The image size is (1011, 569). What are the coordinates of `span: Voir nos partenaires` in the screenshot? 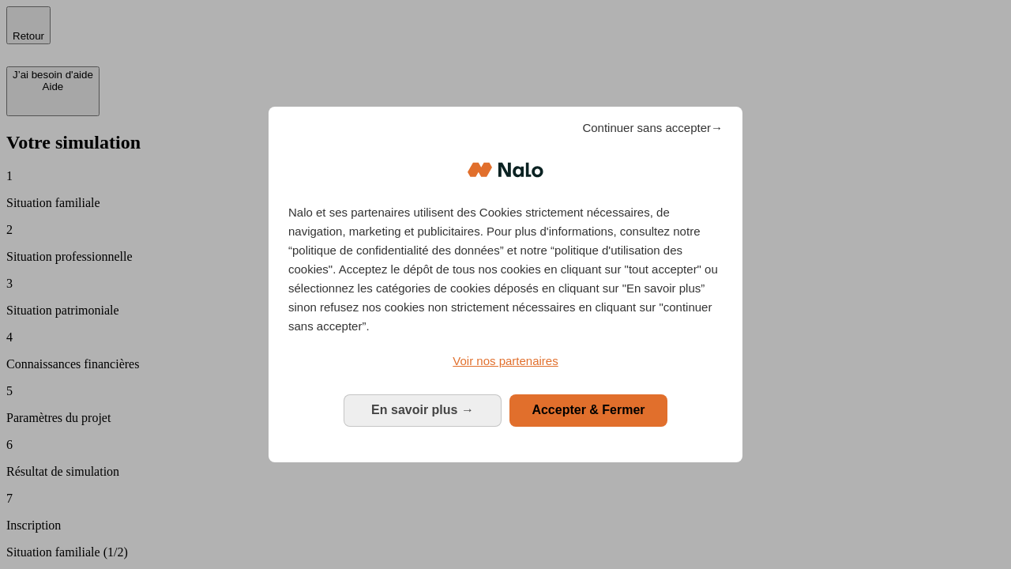 It's located at (505, 360).